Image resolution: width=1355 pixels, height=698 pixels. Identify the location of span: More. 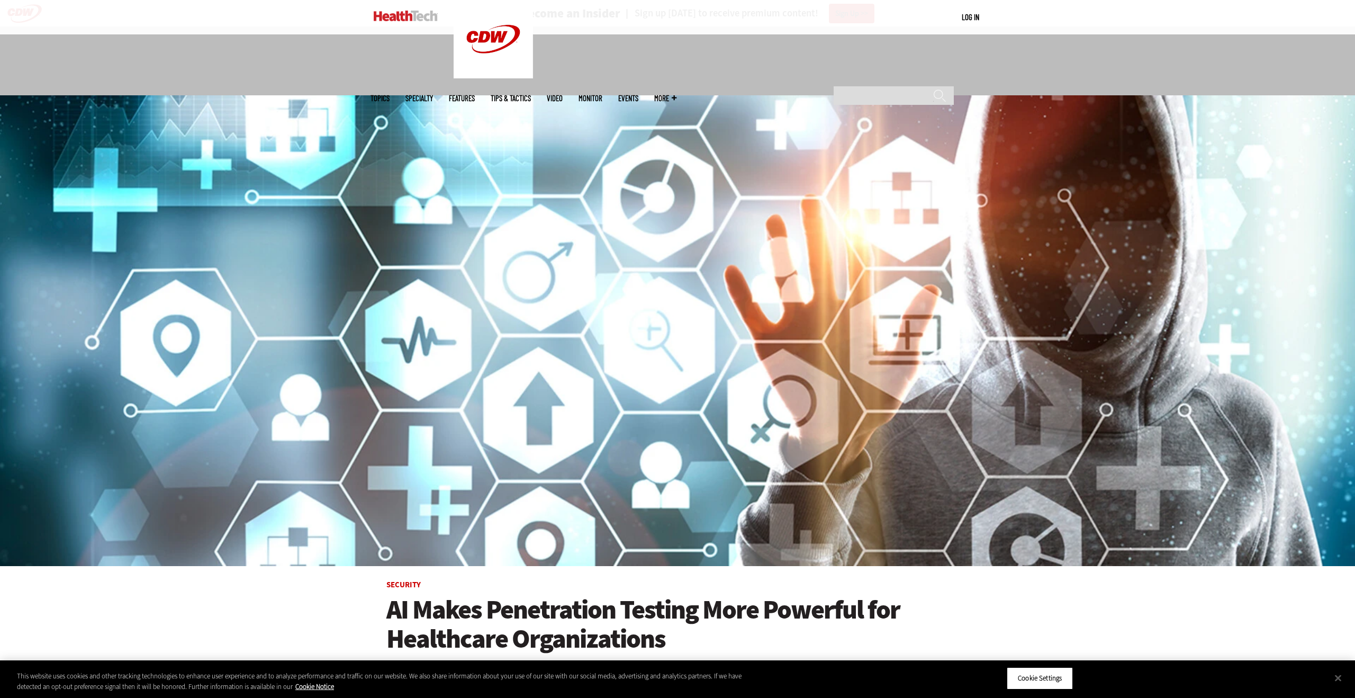
(665, 98).